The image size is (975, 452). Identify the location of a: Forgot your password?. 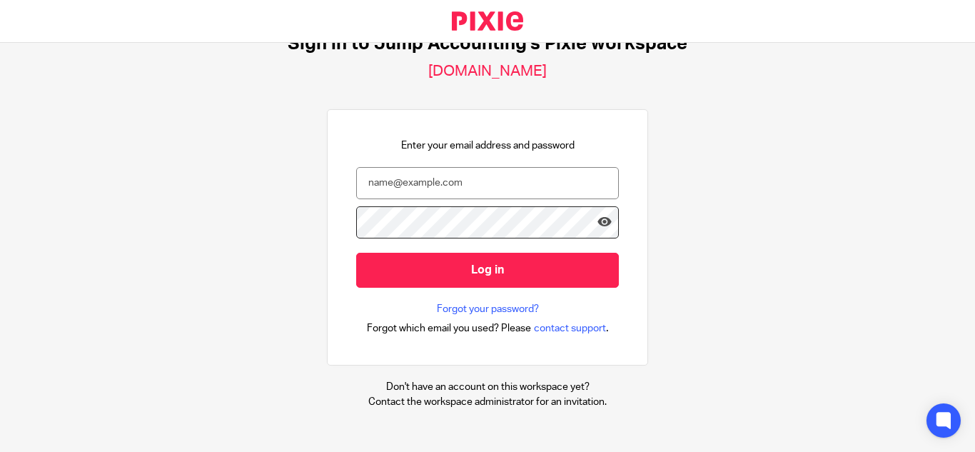
(487, 309).